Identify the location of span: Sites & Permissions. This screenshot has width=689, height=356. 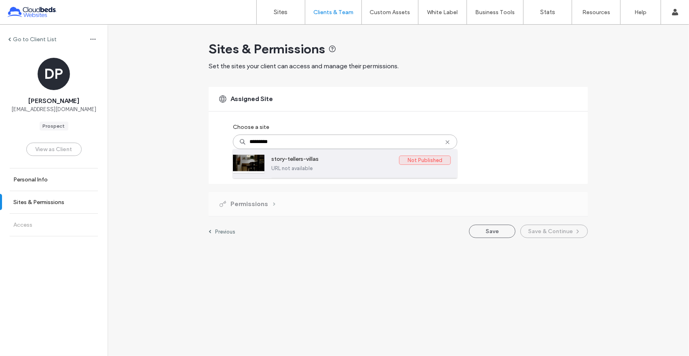
(267, 49).